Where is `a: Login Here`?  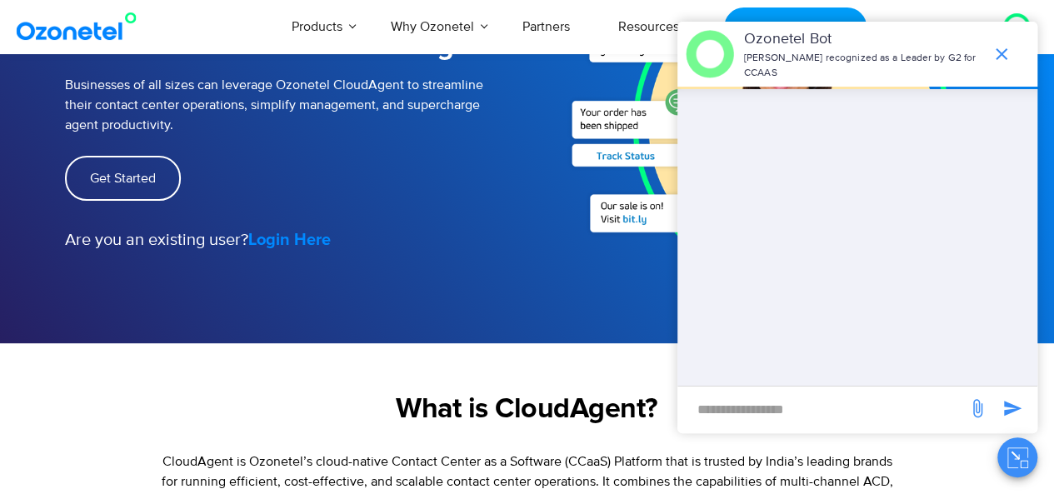 a: Login Here is located at coordinates (289, 240).